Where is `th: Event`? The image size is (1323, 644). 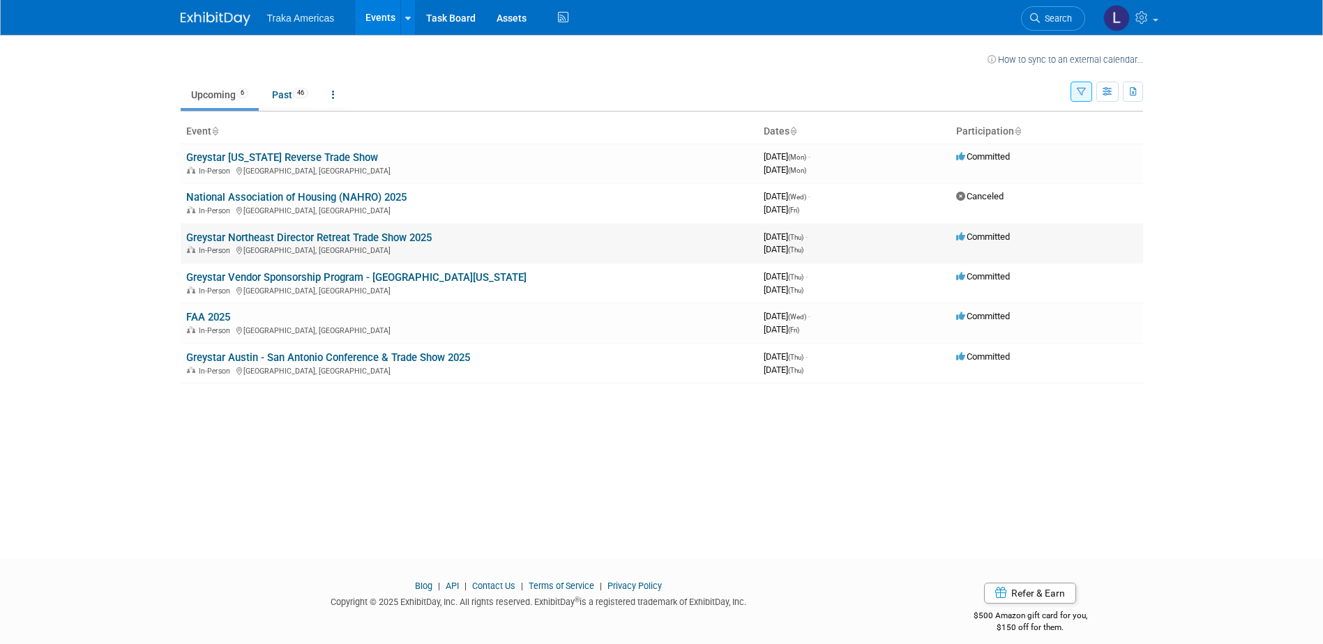 th: Event is located at coordinates (469, 132).